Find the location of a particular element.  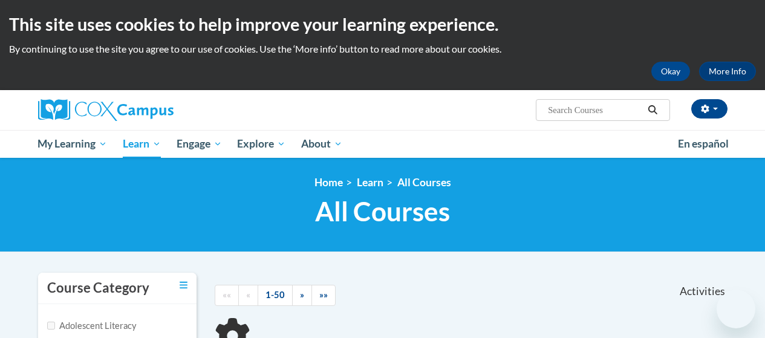

a: Cox Campus is located at coordinates (147, 110).